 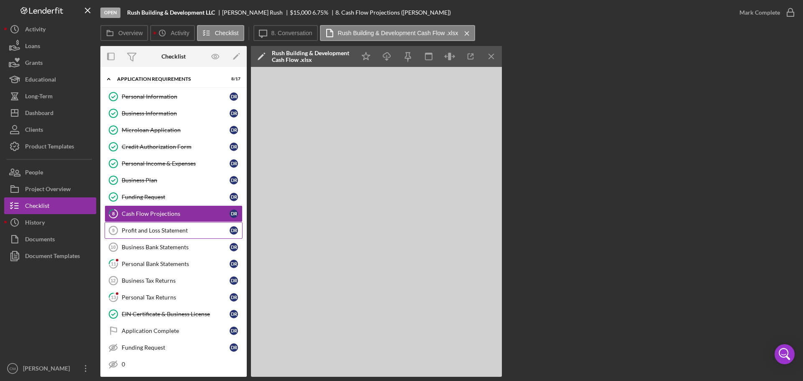 What do you see at coordinates (50, 113) in the screenshot?
I see `button: Dashboard` at bounding box center [50, 113].